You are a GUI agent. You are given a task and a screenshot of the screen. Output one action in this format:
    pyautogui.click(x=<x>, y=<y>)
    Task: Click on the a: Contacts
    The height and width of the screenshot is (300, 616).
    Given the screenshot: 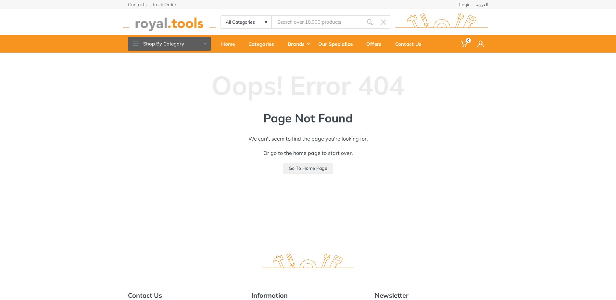 What is the action you would take?
    pyautogui.click(x=137, y=5)
    